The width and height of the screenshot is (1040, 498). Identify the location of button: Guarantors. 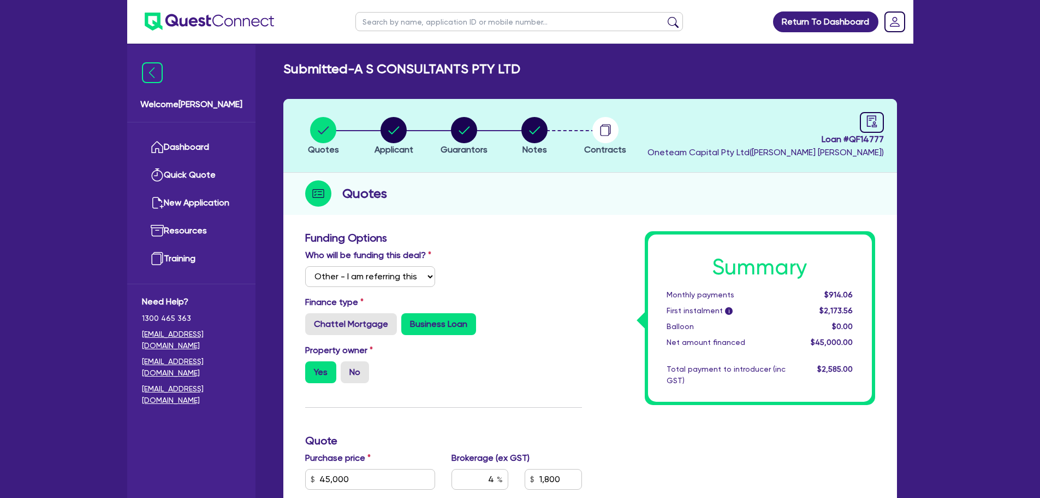
(464, 137).